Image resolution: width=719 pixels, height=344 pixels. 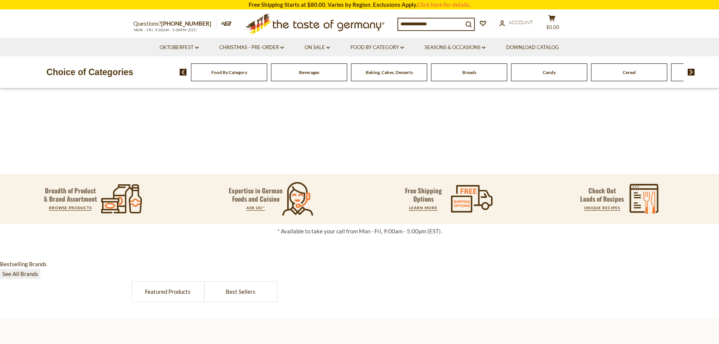 I want to click on span: Account, so click(x=521, y=22).